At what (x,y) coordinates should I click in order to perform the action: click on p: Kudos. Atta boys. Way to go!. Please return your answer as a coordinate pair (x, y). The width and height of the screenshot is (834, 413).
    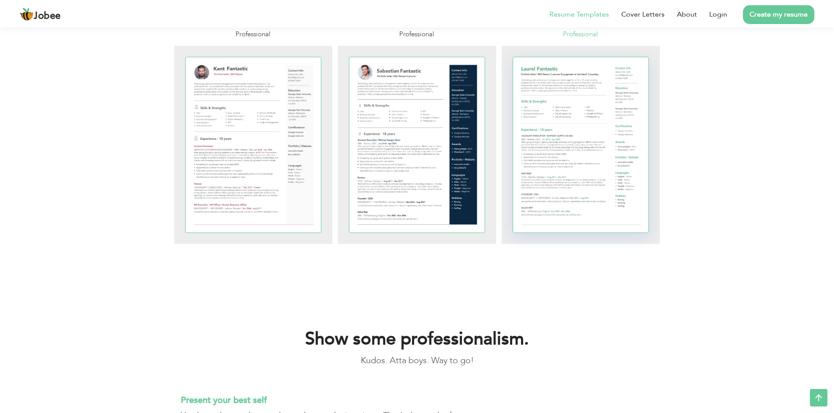
    Looking at the image, I should click on (417, 361).